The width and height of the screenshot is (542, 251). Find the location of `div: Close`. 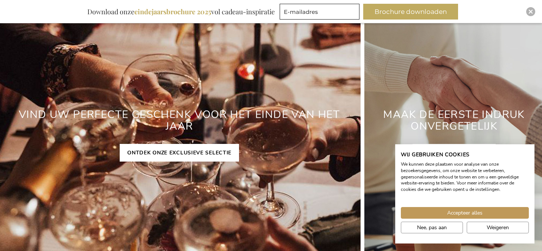

div: Close is located at coordinates (531, 12).